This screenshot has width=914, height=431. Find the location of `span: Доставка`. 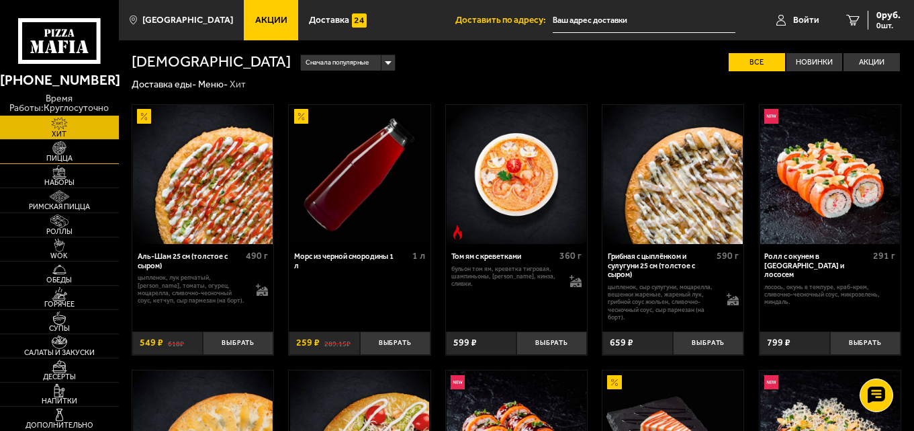

span: Доставка is located at coordinates (329, 20).